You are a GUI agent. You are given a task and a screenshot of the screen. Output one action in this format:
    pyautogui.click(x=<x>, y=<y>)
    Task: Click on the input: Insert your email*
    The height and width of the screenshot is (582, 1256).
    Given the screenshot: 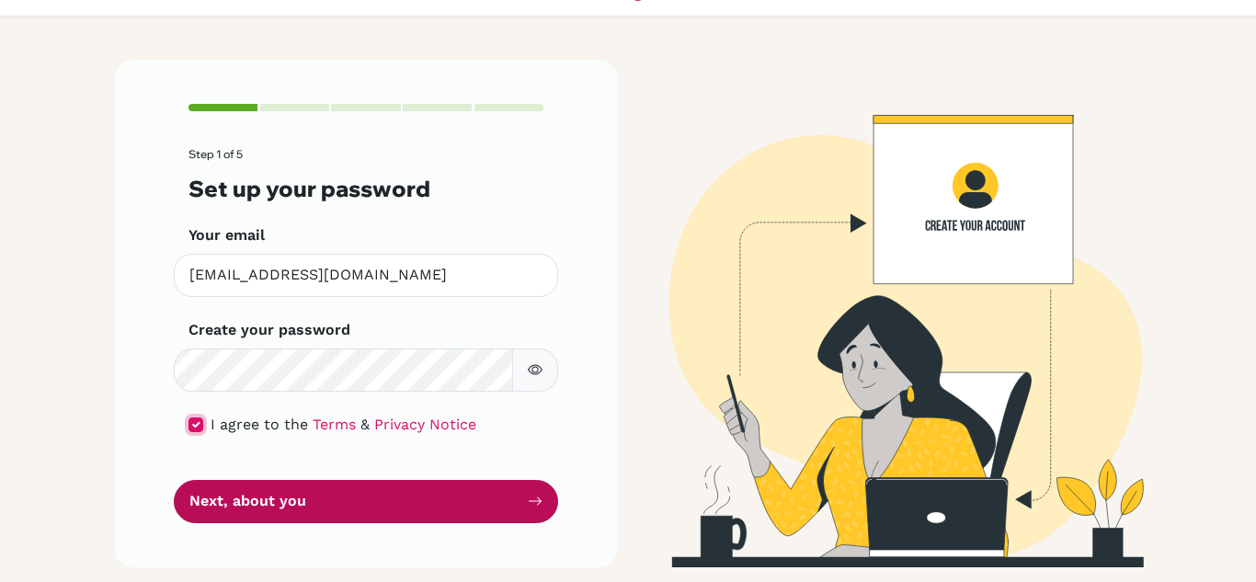 What is the action you would take?
    pyautogui.click(x=366, y=275)
    